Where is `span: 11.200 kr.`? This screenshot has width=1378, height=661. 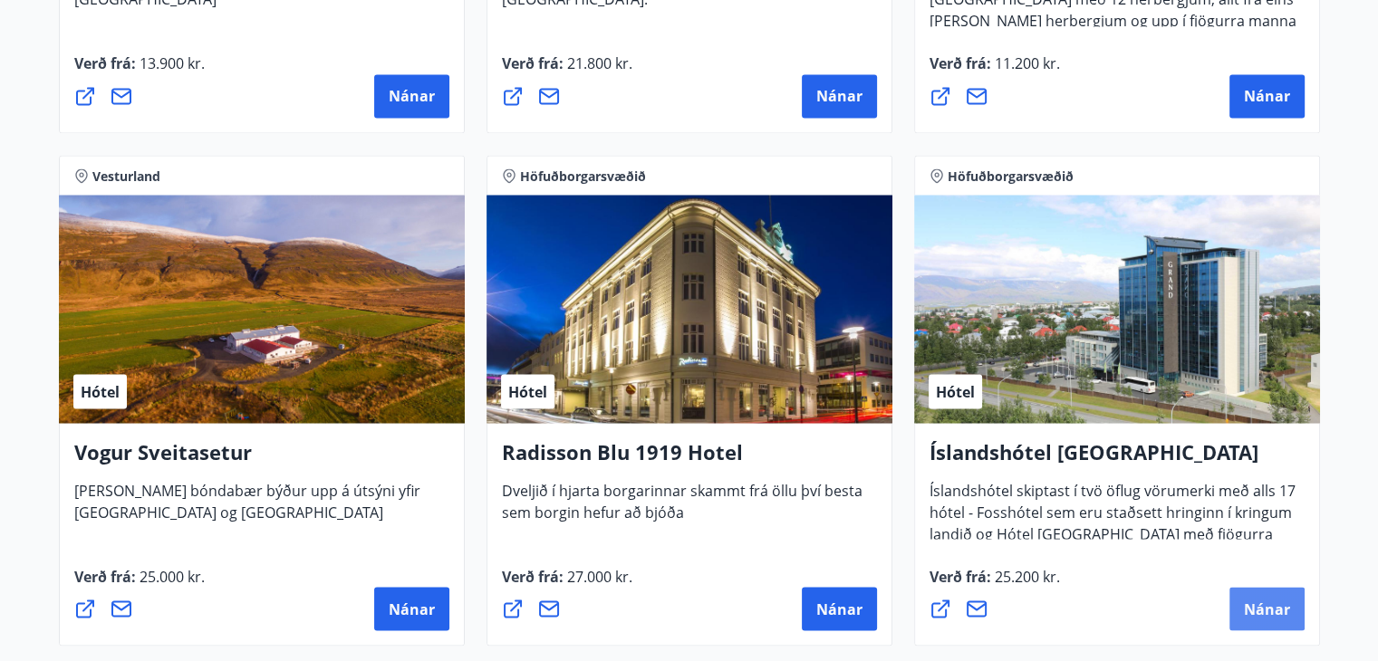
span: 11.200 kr. is located at coordinates (1026, 63).